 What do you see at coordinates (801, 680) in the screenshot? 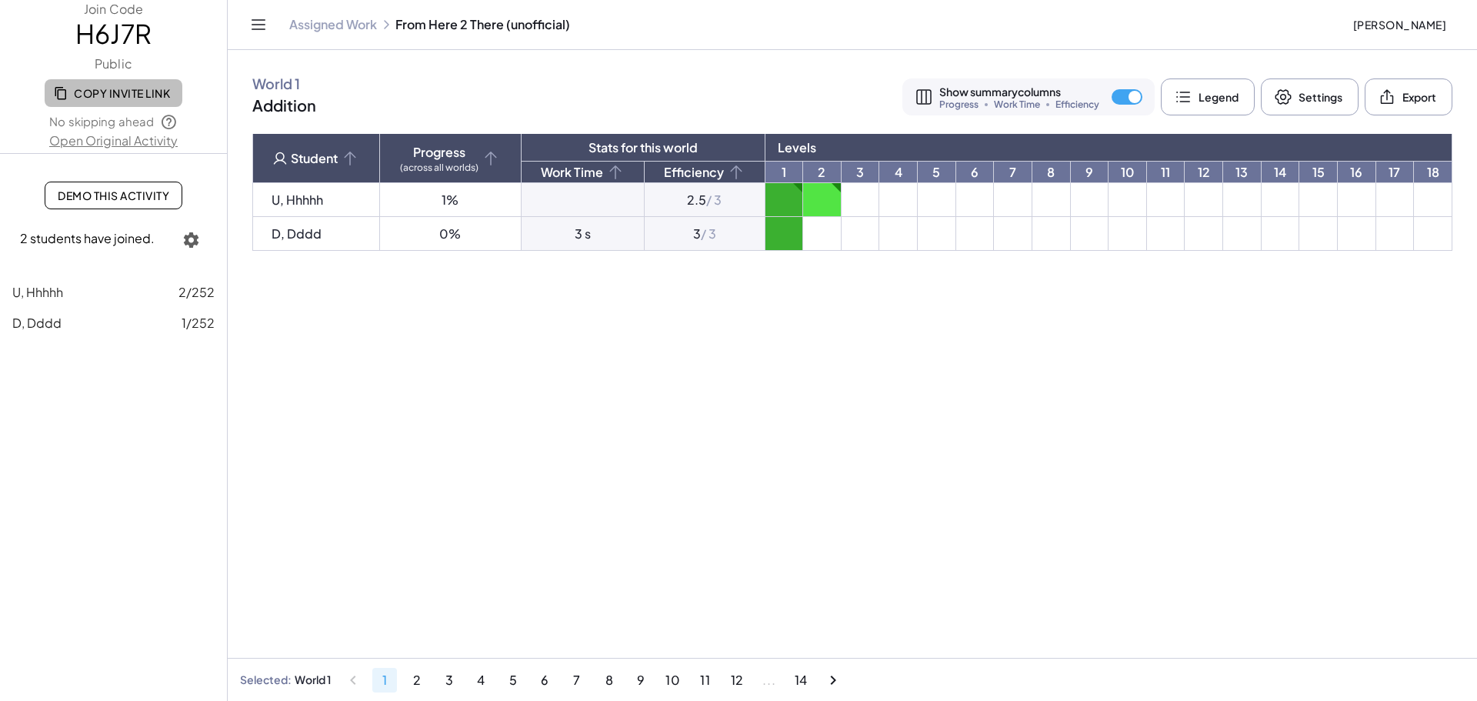
I see `button: Go to page 14` at bounding box center [801, 680].